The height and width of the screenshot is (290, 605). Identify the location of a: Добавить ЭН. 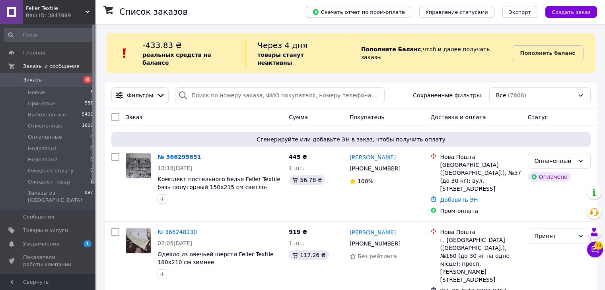
(458, 200).